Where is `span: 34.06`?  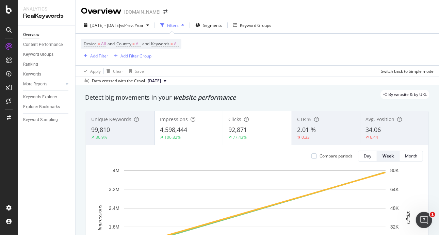
span: 34.06 is located at coordinates (373, 130).